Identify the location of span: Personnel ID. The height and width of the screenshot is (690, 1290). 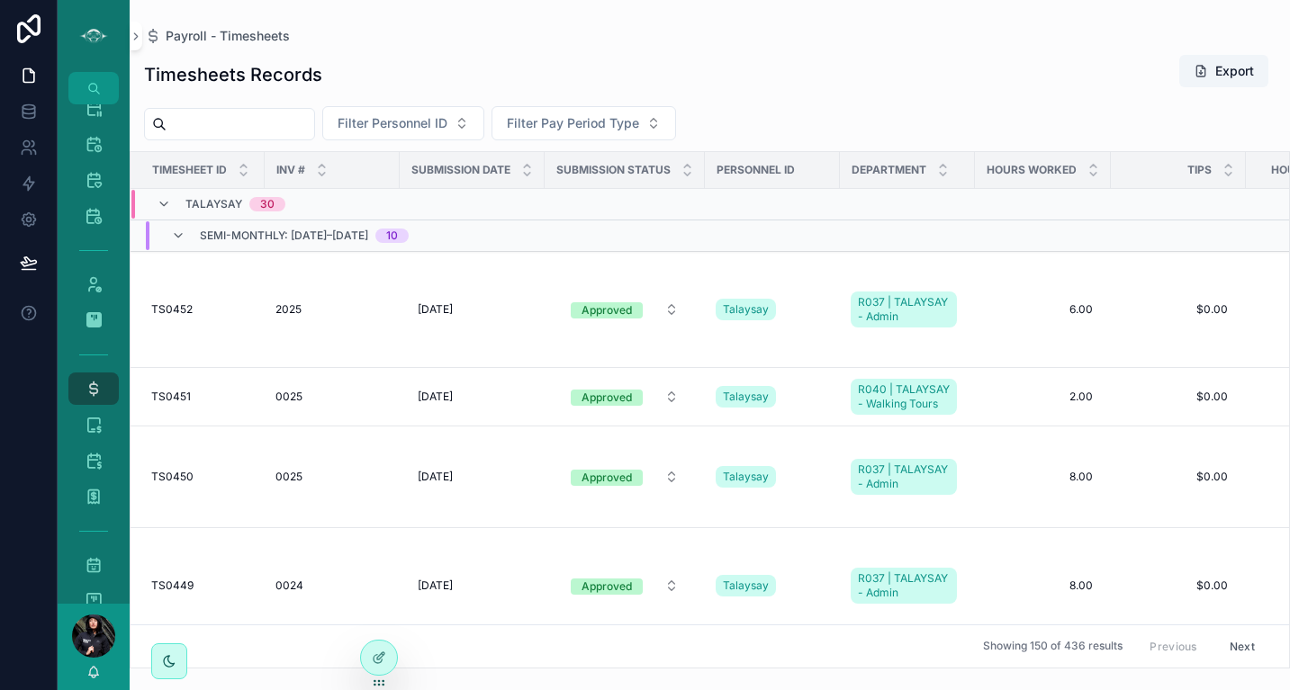
(755, 170).